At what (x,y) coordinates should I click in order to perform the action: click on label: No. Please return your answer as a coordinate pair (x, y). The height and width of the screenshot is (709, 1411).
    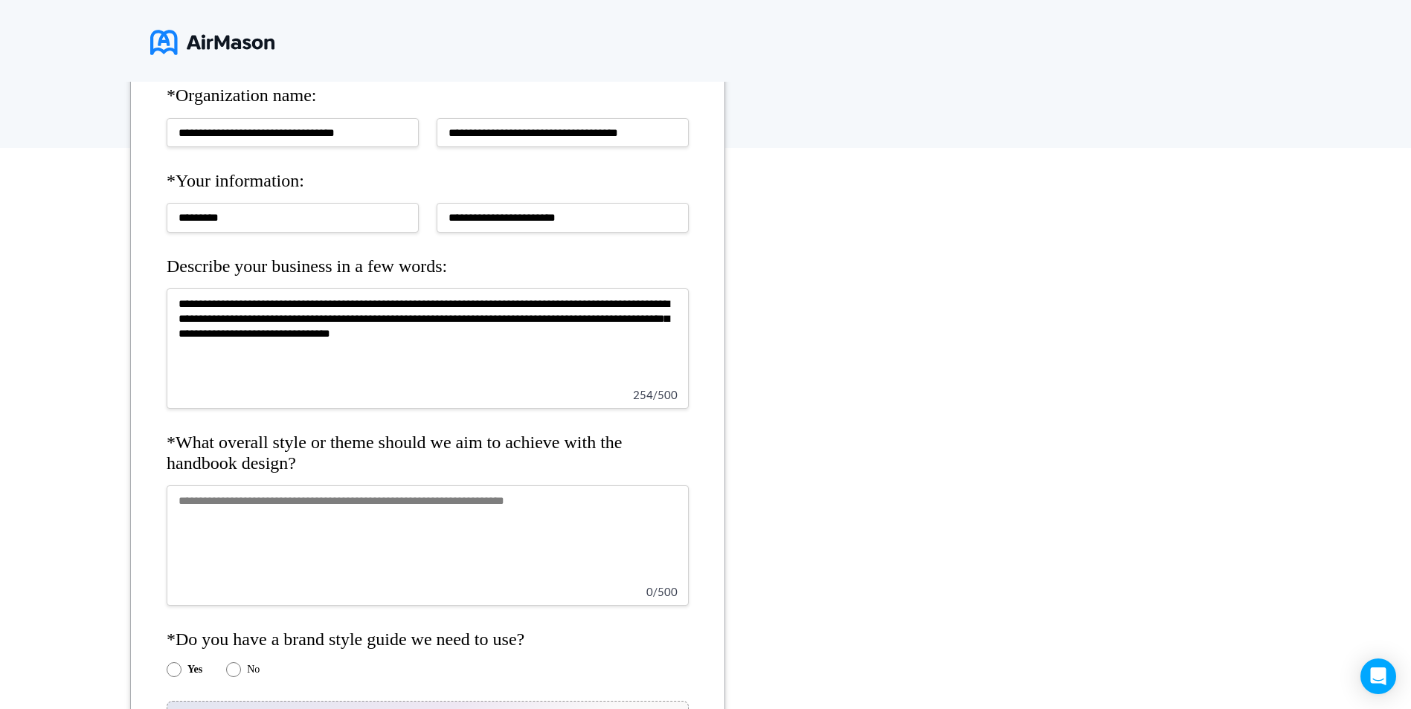
    Looking at the image, I should click on (253, 670).